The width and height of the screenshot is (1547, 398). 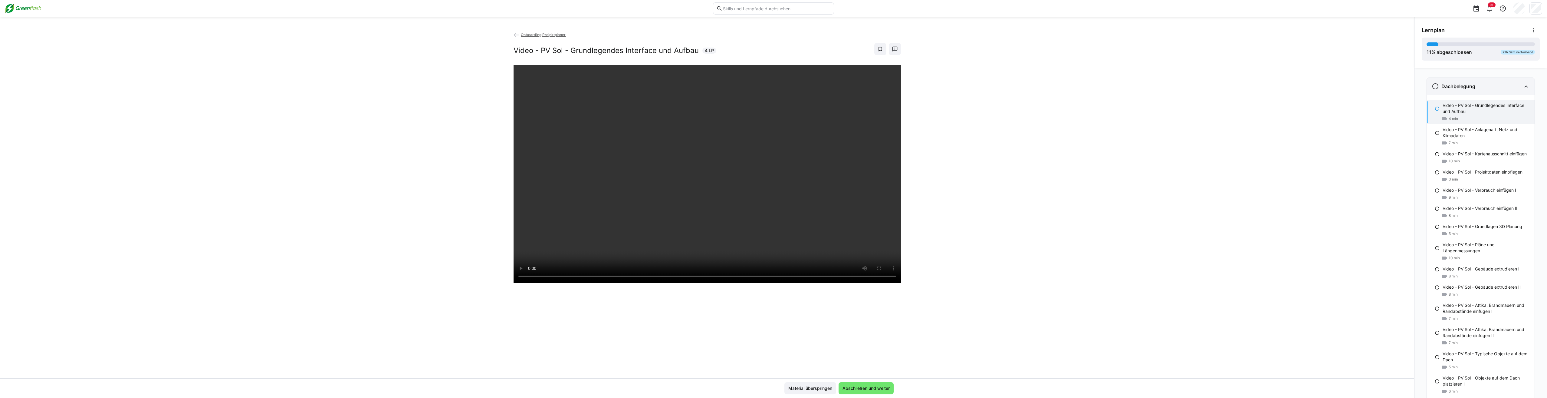 I want to click on p: Video - PV Sol - Grundlegendes Interface und Aufbau, so click(x=1486, y=108).